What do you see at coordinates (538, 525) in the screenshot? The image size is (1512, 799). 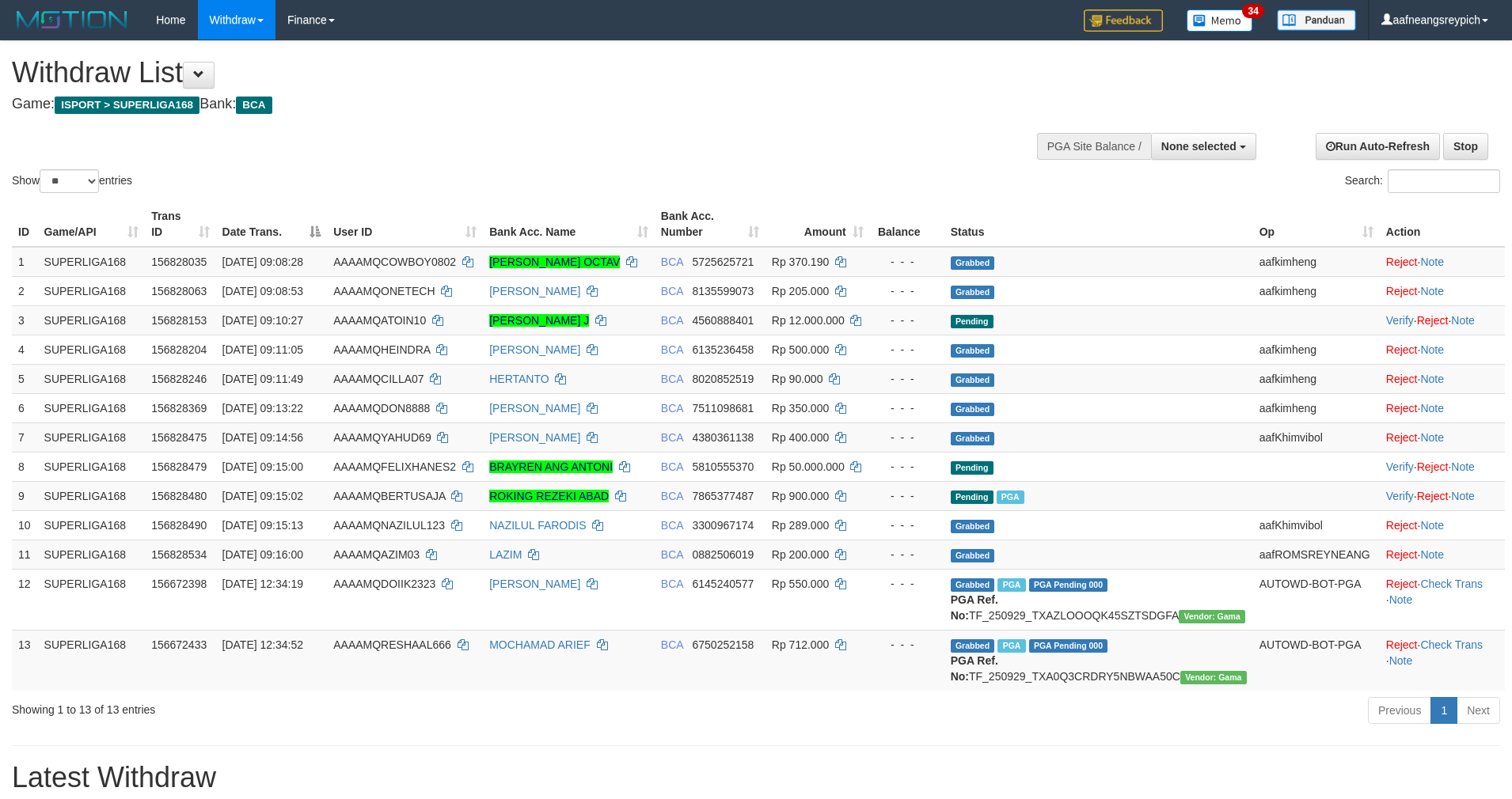 I see `a: NAZILUL FARODIS` at bounding box center [538, 525].